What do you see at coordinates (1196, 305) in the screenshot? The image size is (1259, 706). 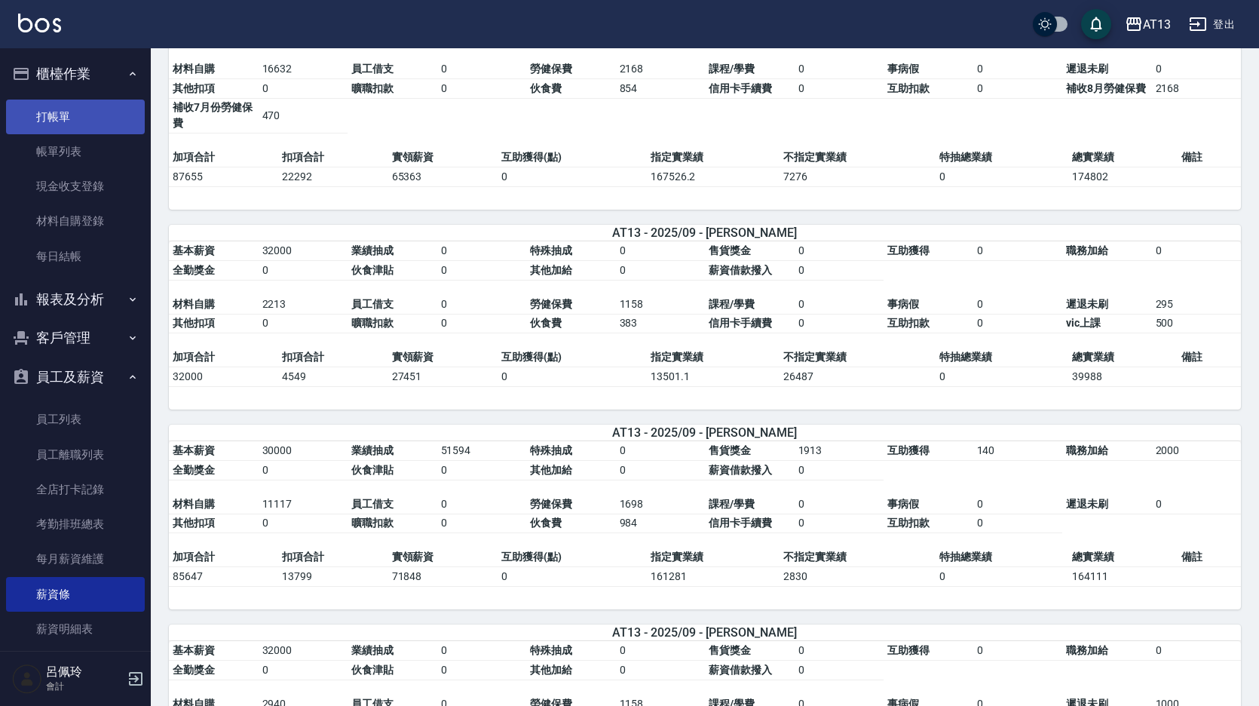 I see `td: 295` at bounding box center [1196, 305].